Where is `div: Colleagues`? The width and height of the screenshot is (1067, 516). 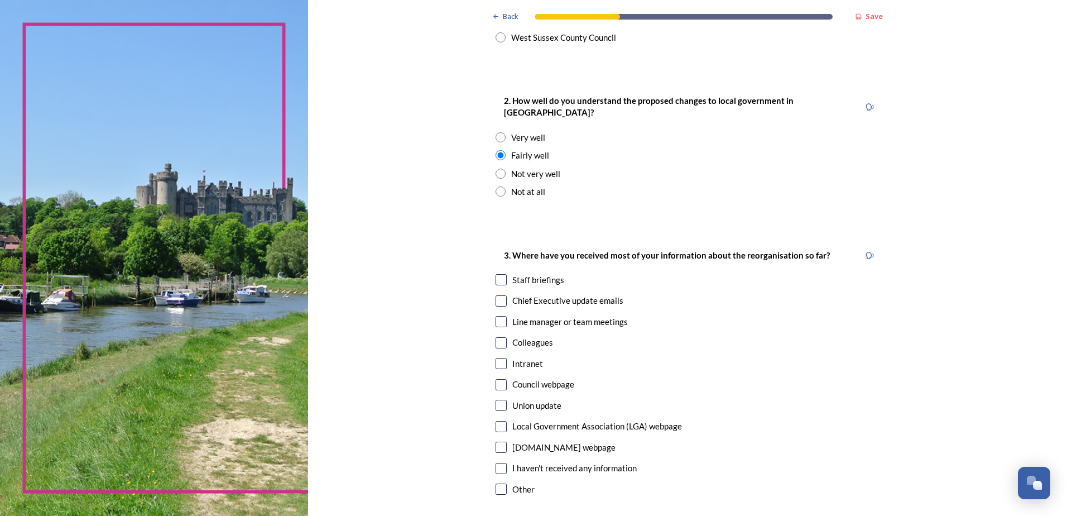 div: Colleagues is located at coordinates (533, 342).